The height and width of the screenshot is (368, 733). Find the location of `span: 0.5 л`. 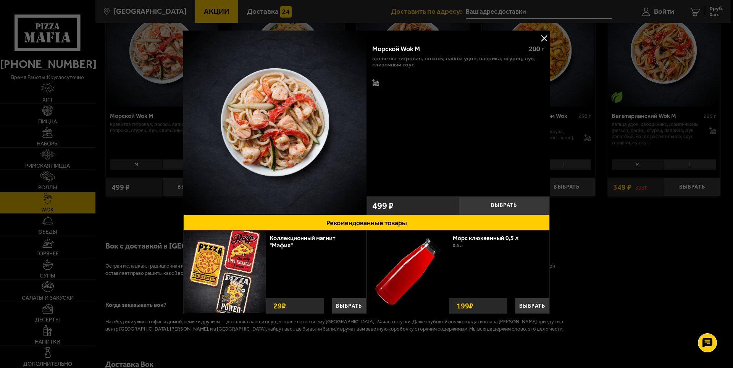

span: 0.5 л is located at coordinates (458, 245).